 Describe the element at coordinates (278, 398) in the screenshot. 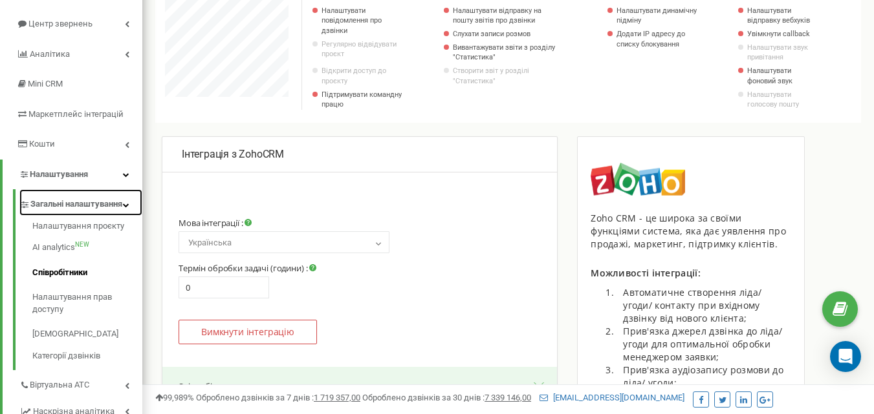

I see `span: Оброблено дзвінків за 7 днів :` at that location.